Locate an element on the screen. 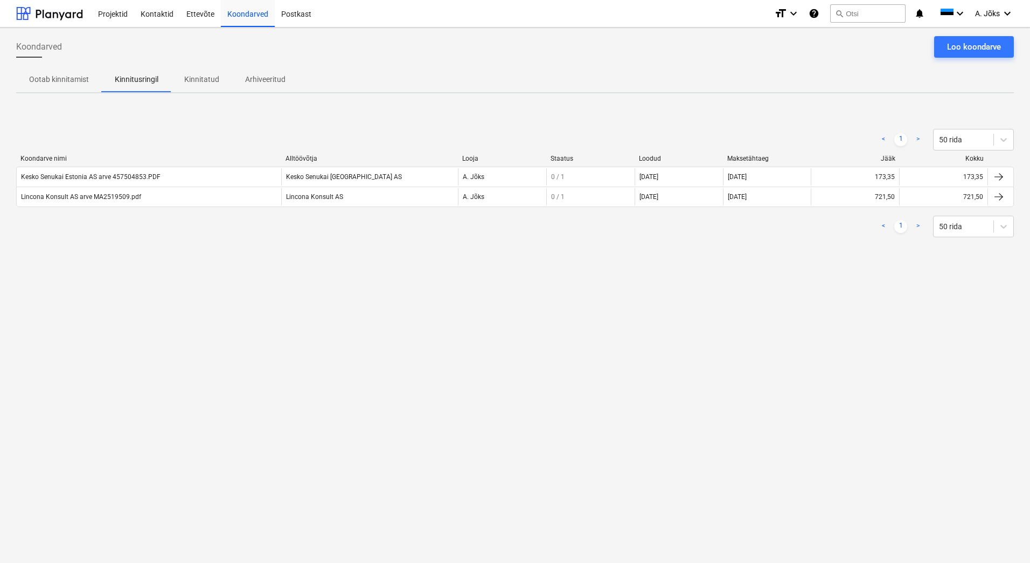  div: Jääk is located at coordinates (856, 158).